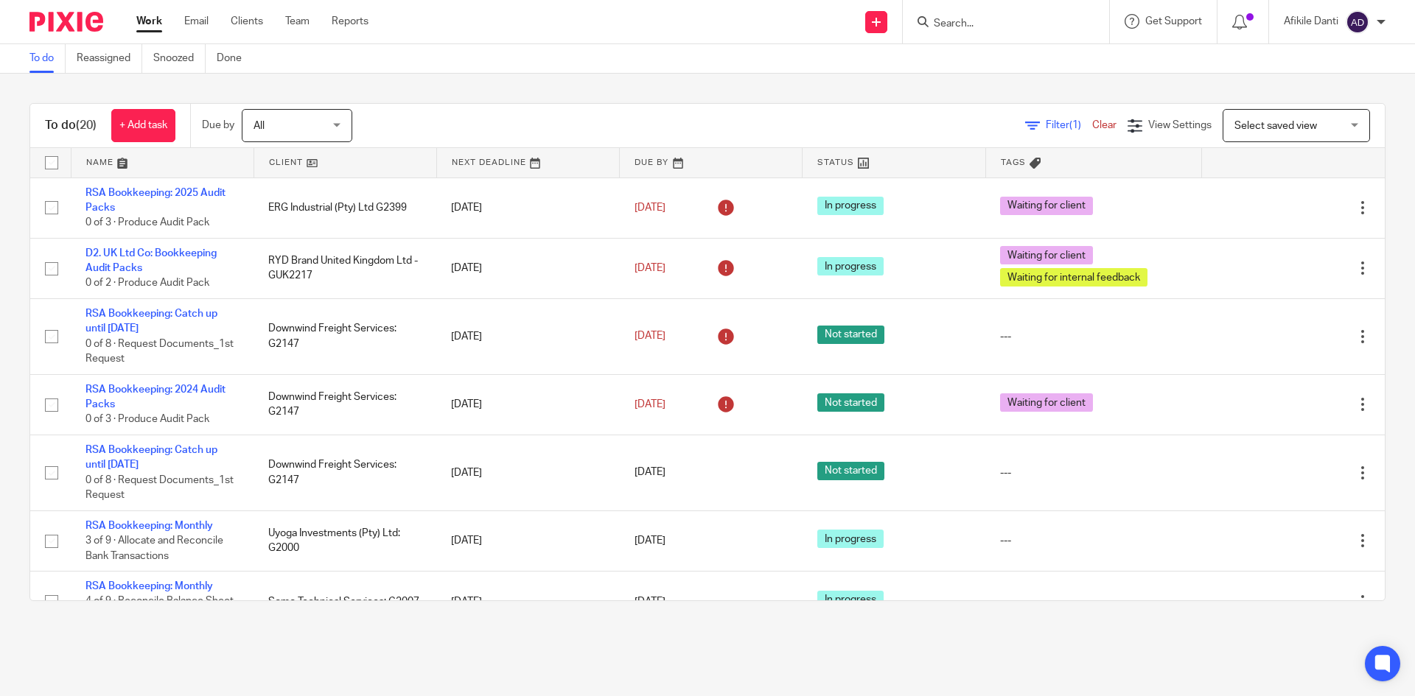  Describe the element at coordinates (1358, 22) in the screenshot. I see `img: svg%3E` at that location.